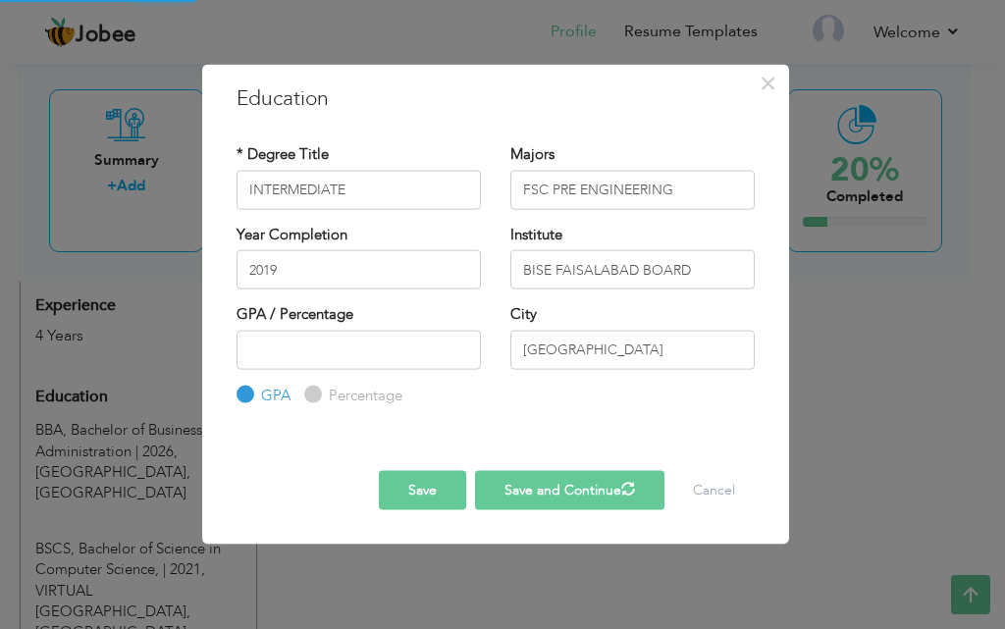  Describe the element at coordinates (363, 394) in the screenshot. I see `label: Percentage` at that location.